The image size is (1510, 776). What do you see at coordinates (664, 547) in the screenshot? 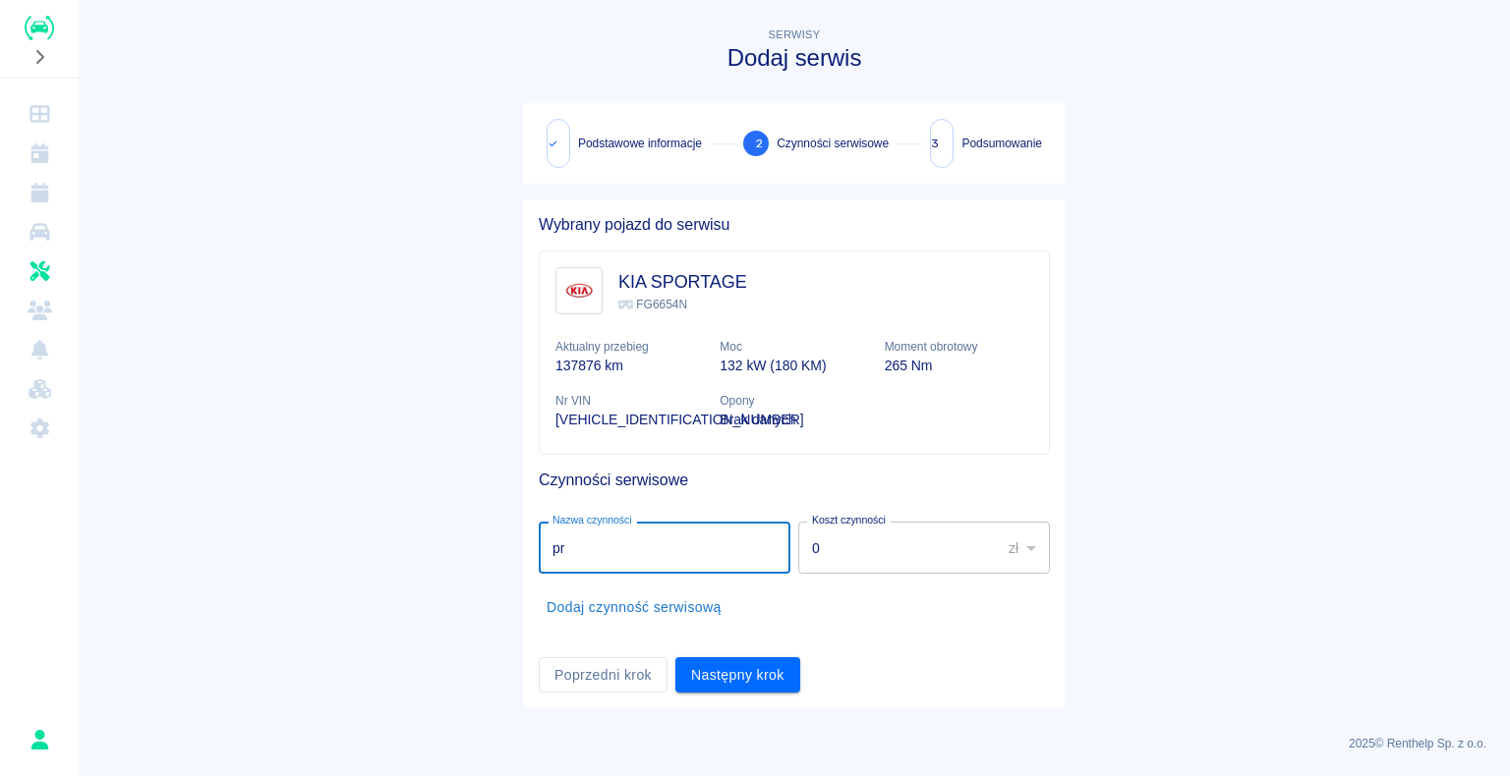
I see `input: np. Wymiana klocków hamulcowych` at bounding box center [664, 547].